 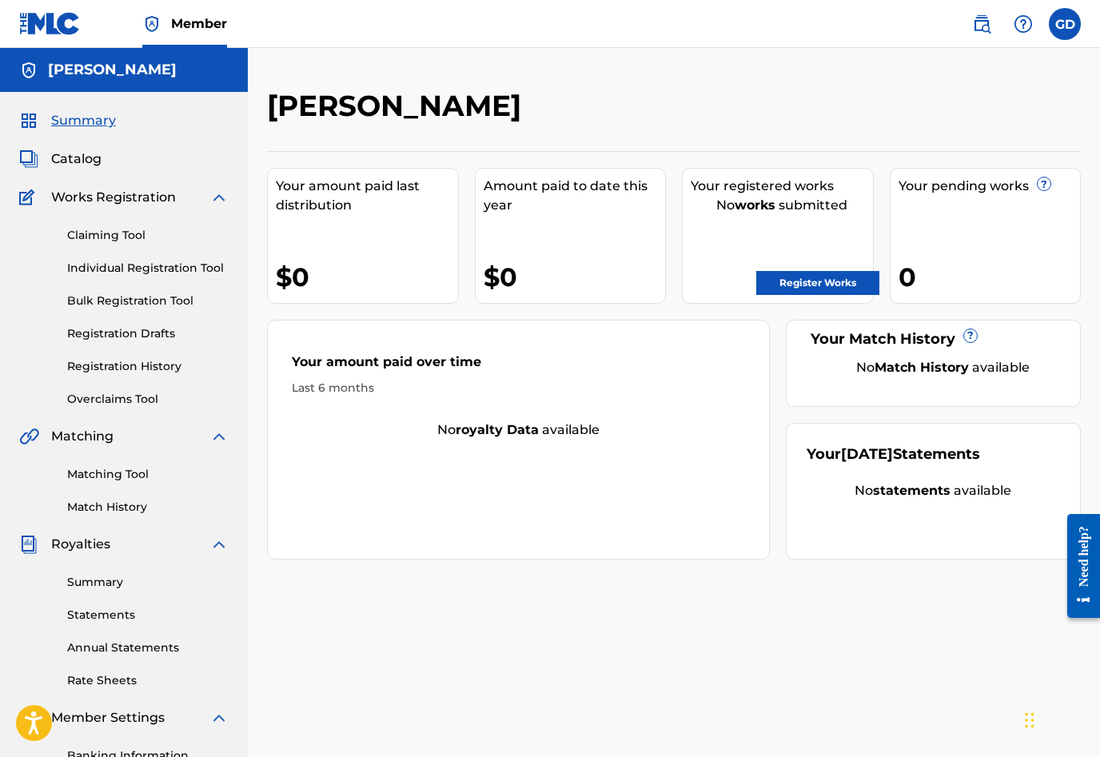 What do you see at coordinates (28, 56) in the screenshot?
I see `div: Need help?` at bounding box center [28, 56].